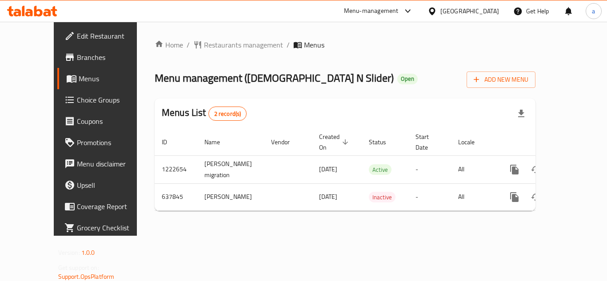  I want to click on a: Home, so click(169, 45).